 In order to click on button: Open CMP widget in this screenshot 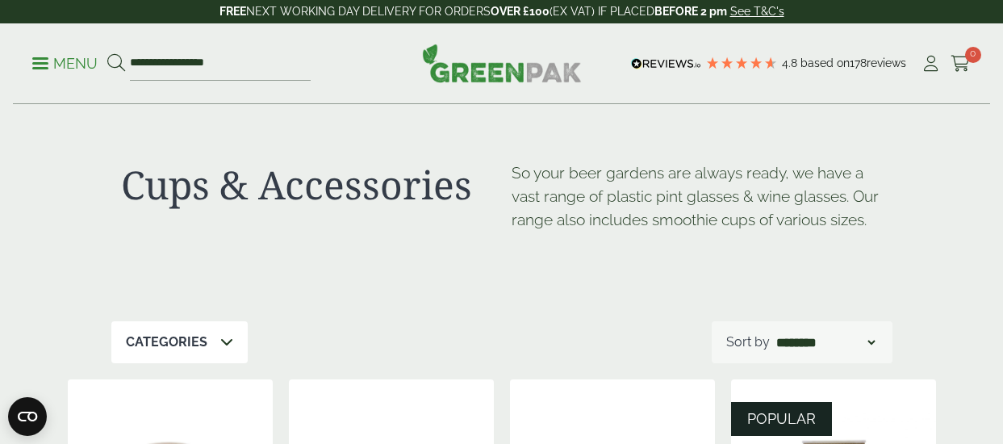, I will do `click(27, 416)`.